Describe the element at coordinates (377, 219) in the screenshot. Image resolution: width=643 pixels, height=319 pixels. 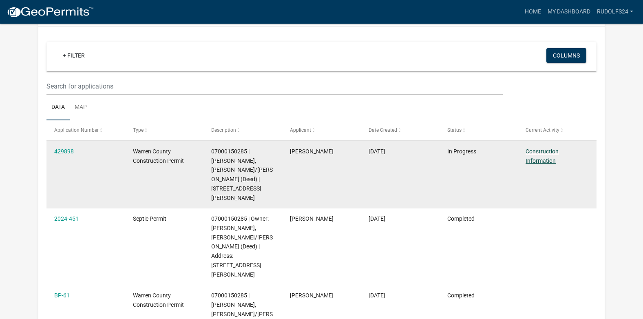
I see `span: 06/13/2024` at that location.